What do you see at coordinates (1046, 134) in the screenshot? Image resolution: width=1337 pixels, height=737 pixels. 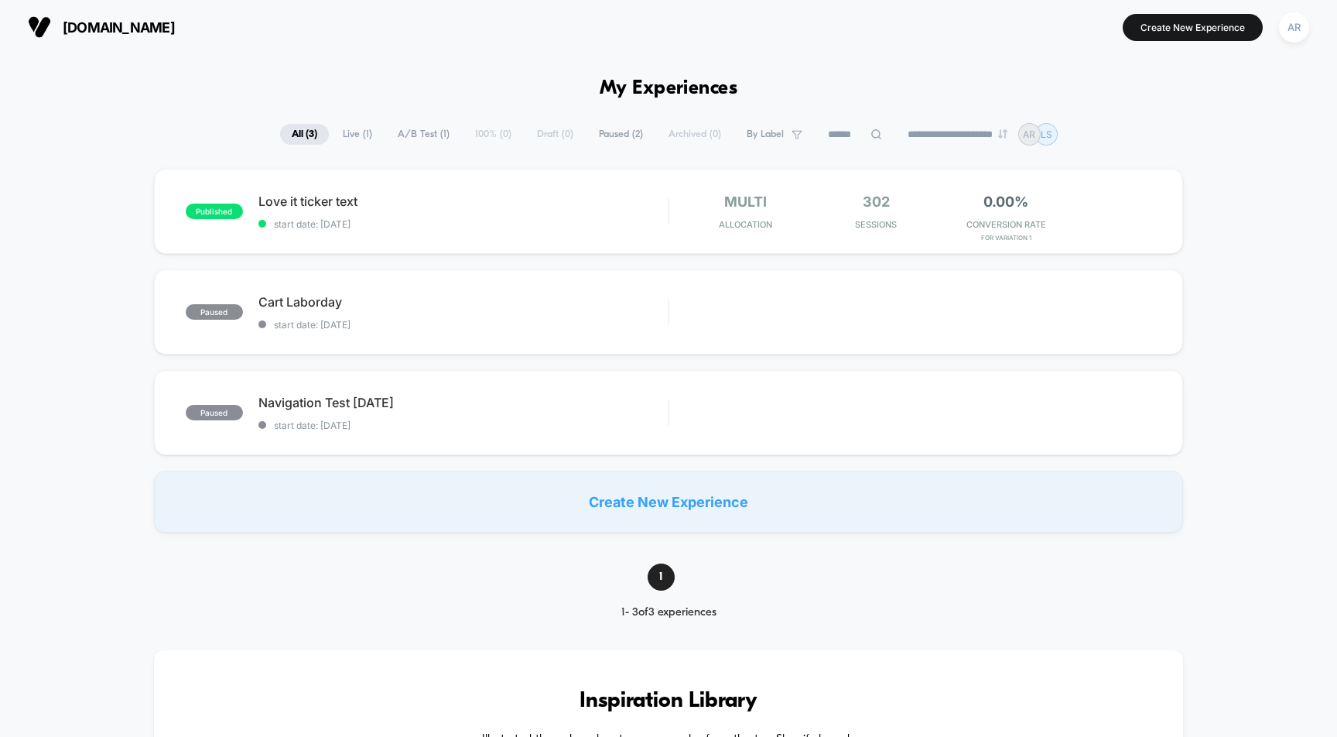 I see `p: LS` at bounding box center [1046, 134].